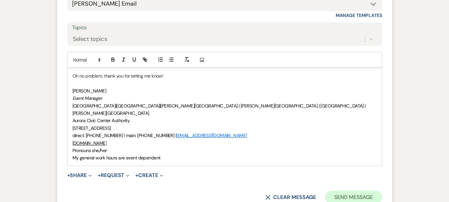 The image size is (449, 202). What do you see at coordinates (225, 28) in the screenshot?
I see `label: Topics` at bounding box center [225, 28].